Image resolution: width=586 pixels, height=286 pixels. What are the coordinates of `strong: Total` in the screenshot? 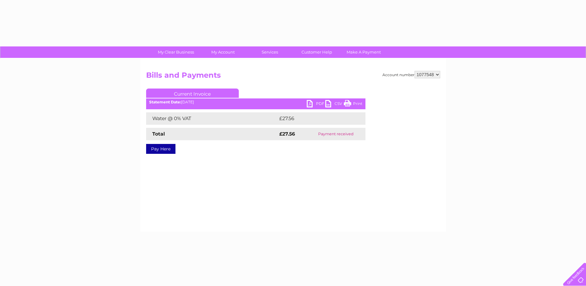 It's located at (159, 133).